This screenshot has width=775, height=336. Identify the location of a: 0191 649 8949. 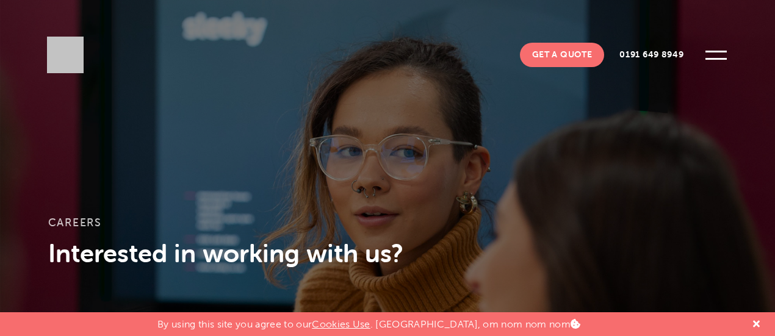
(651, 55).